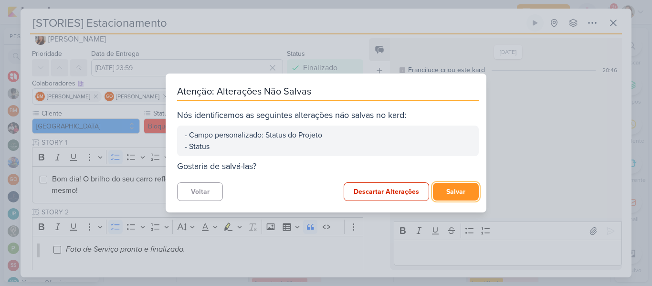 The height and width of the screenshot is (286, 652). Describe the element at coordinates (328, 147) in the screenshot. I see `div: - Status` at that location.